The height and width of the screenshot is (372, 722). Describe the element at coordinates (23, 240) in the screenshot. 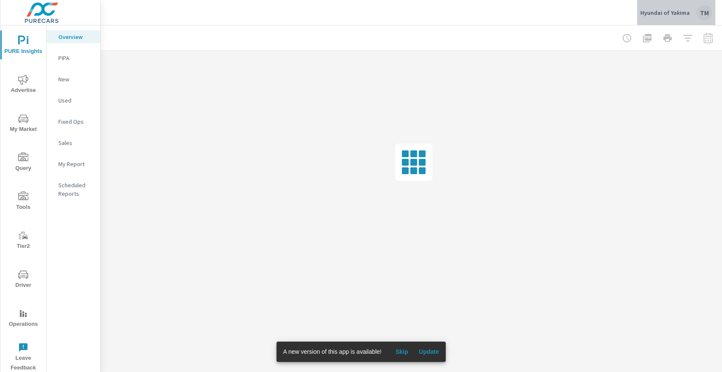

I see `span: Tier2` at that location.